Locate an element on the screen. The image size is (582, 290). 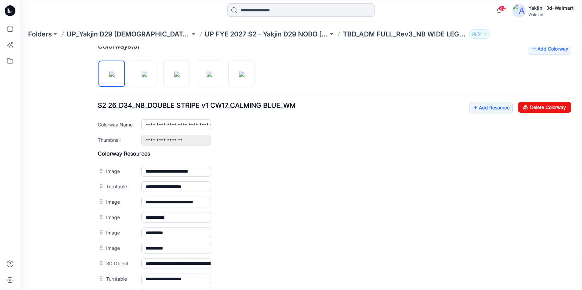
a: Delete Colorway is located at coordinates (525, 61).